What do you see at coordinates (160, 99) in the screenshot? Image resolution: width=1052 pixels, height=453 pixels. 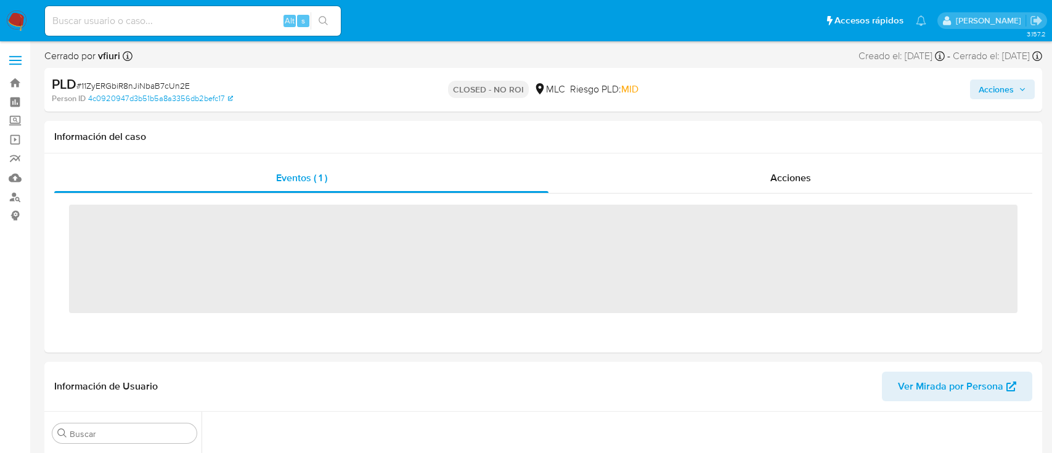 I see `a: 4c0920947d3b51b5a8a3356db2befc17` at bounding box center [160, 99].